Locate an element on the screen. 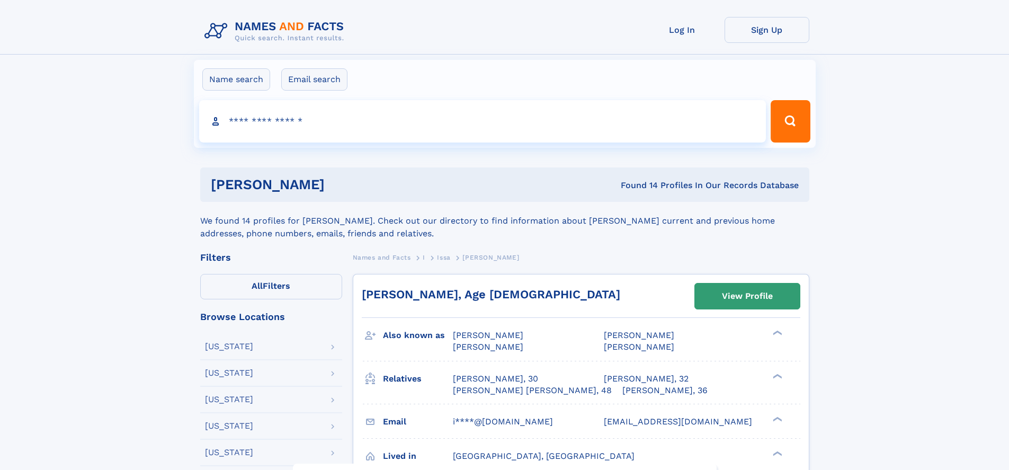 The height and width of the screenshot is (470, 1009). label: Name search is located at coordinates (236, 79).